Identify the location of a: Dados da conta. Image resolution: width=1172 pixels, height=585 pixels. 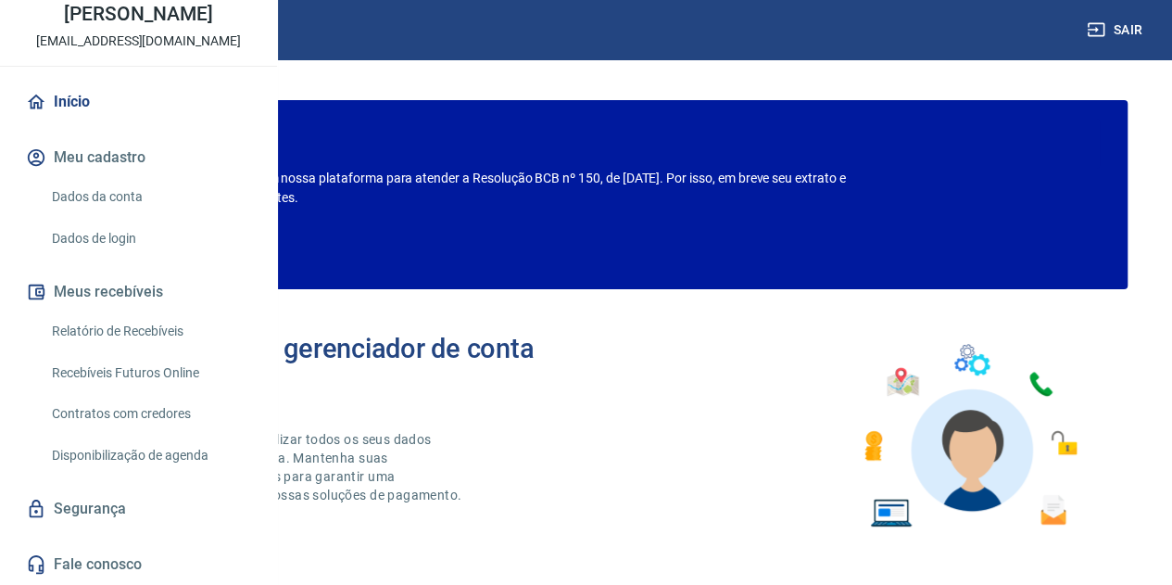
(149, 196).